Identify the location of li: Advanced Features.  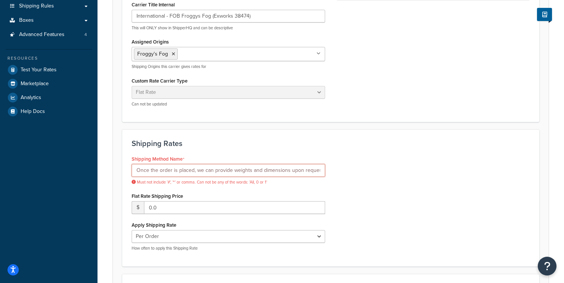
(49, 35).